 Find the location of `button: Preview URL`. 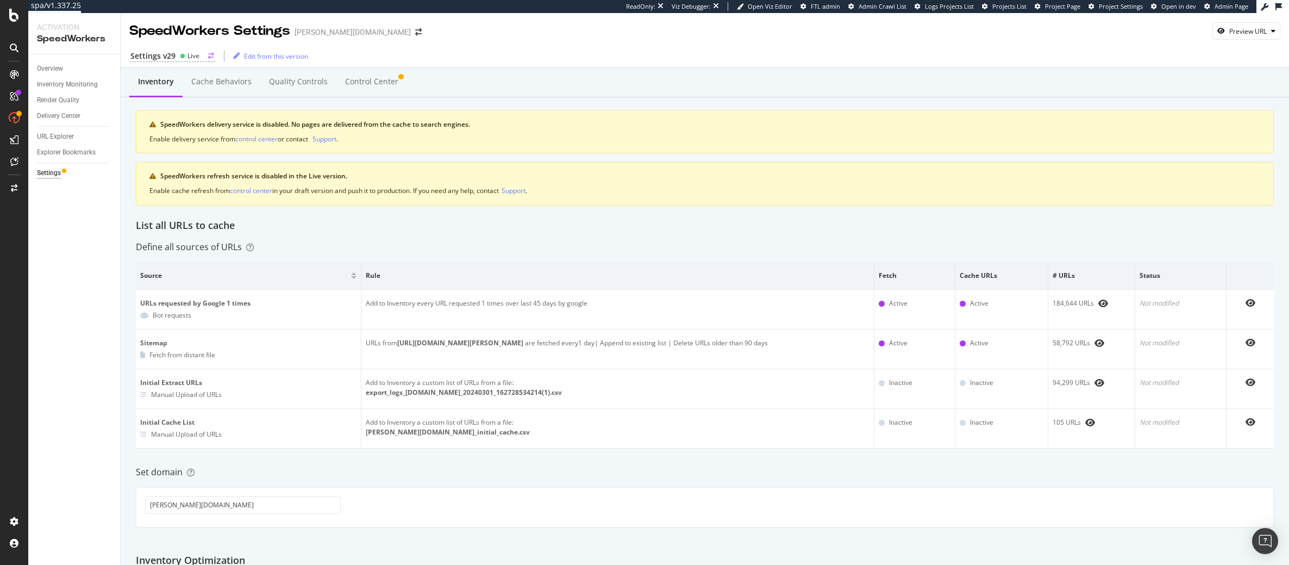

button: Preview URL is located at coordinates (1246, 31).